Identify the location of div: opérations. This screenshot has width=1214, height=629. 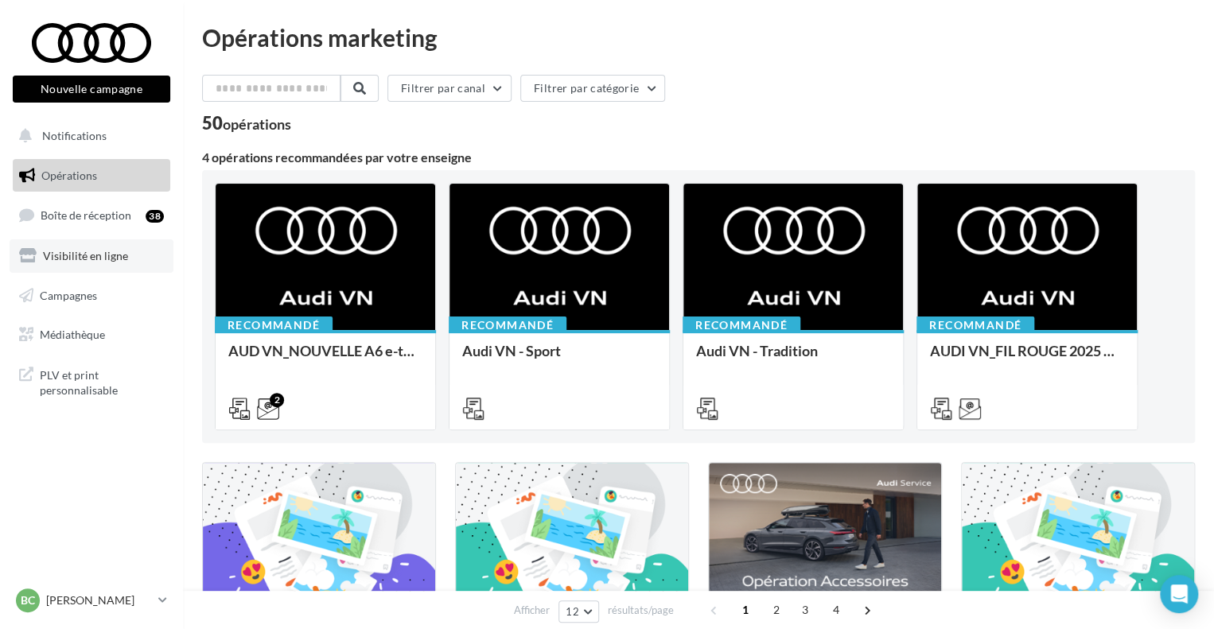
(257, 124).